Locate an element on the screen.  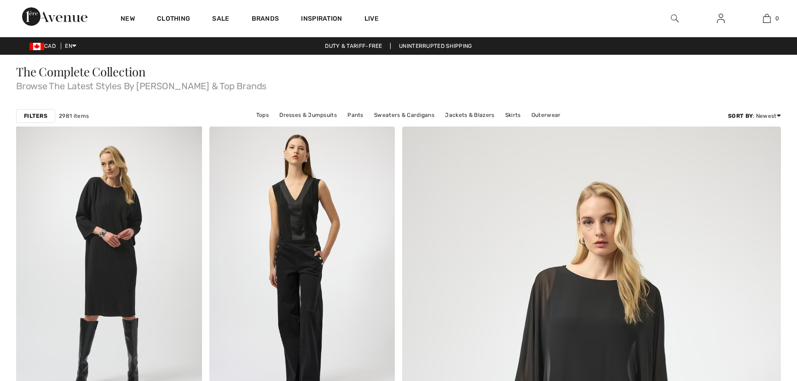
a: Pants is located at coordinates (355, 115).